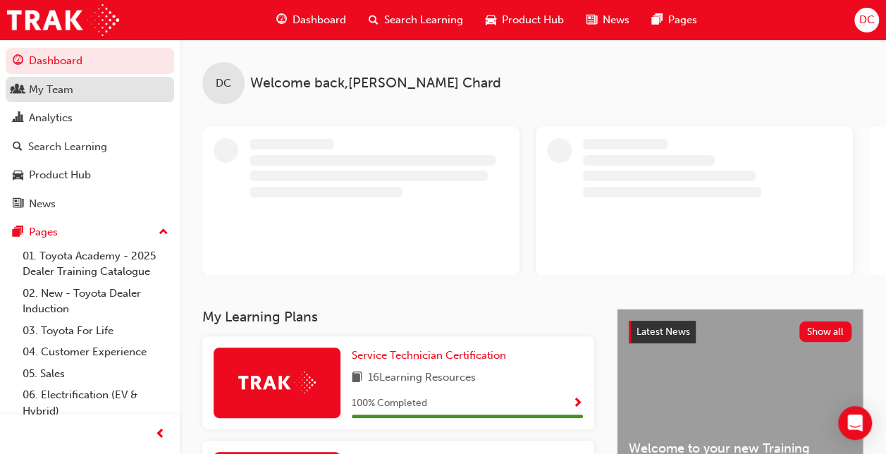 This screenshot has height=454, width=886. Describe the element at coordinates (867, 20) in the screenshot. I see `button: DC` at that location.